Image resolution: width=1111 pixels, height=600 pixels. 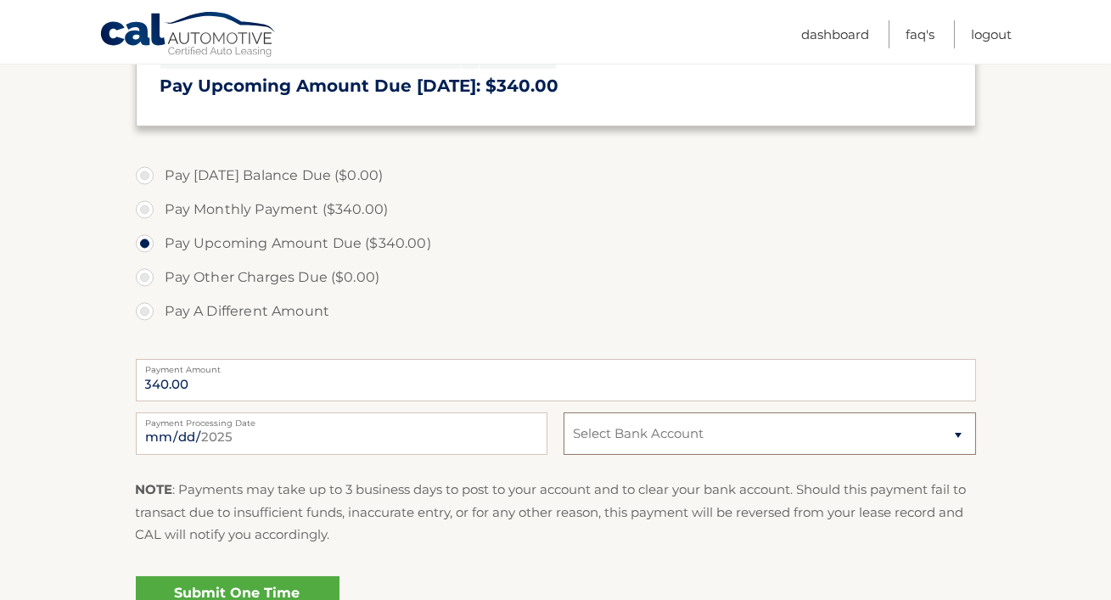 I want to click on label: Pay Monthly Payment ($340.00), so click(x=556, y=210).